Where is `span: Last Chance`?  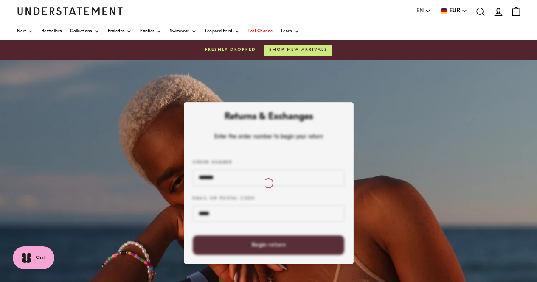
span: Last Chance is located at coordinates (260, 31).